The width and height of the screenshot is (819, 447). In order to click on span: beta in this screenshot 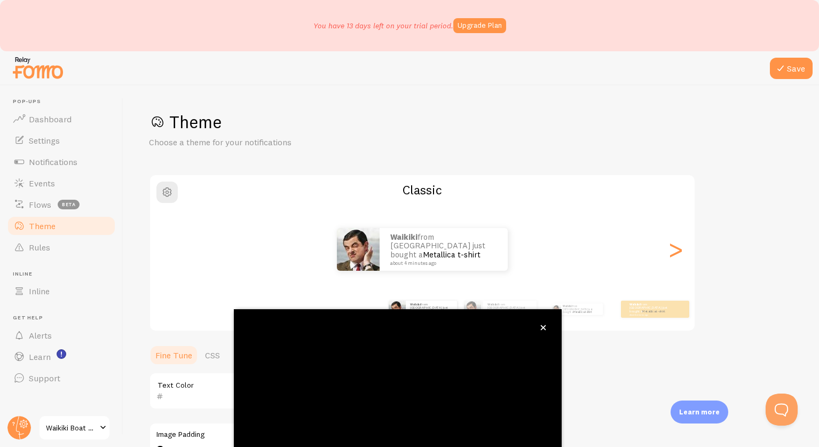, I will do `click(68, 204)`.